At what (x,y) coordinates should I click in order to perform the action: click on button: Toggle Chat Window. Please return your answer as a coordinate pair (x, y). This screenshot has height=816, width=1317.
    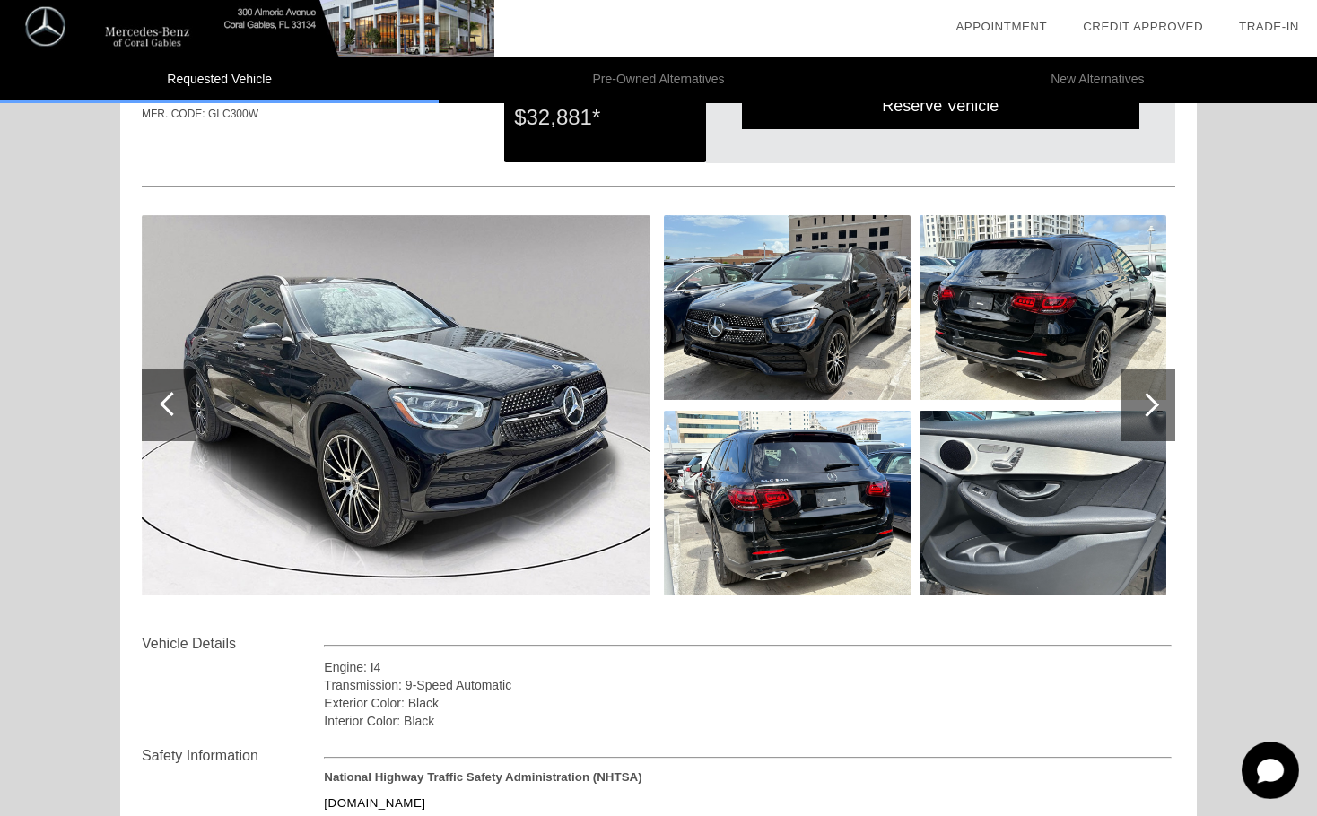
    Looking at the image, I should click on (1270, 771).